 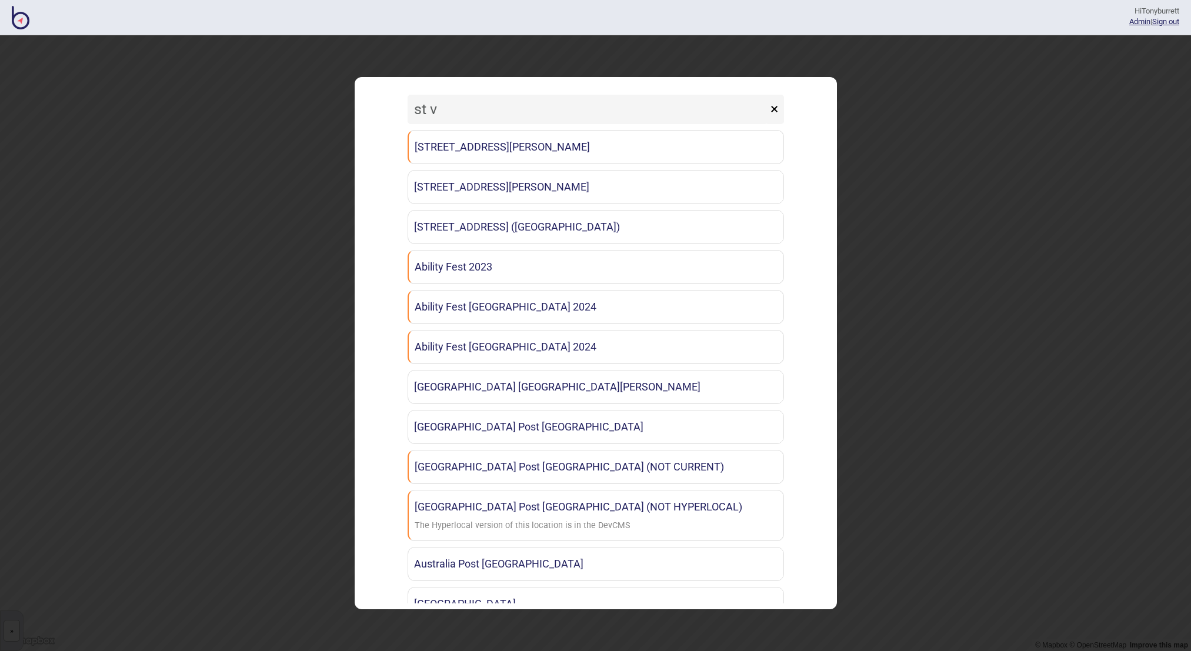 I want to click on a: Ability Fest 2023, so click(x=596, y=267).